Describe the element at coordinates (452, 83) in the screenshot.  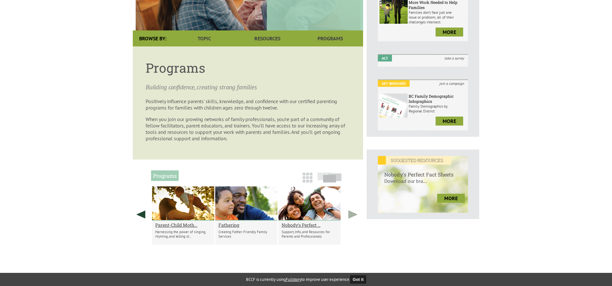
I see `i: join a campaign` at that location.